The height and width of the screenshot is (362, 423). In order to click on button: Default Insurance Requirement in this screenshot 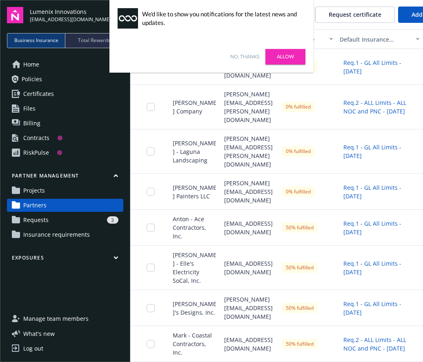, I will do `click(380, 39)`.